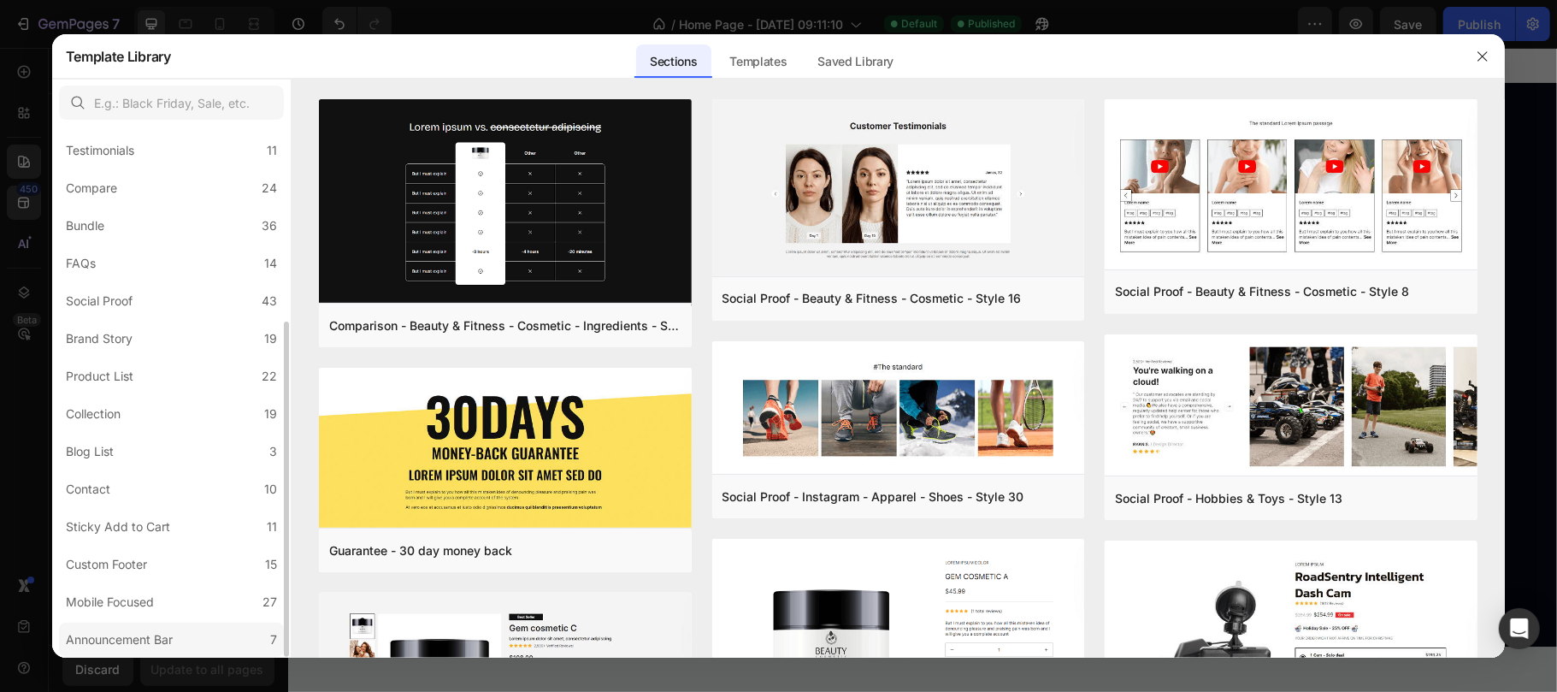  Describe the element at coordinates (270, 489) in the screenshot. I see `div: 10` at that location.